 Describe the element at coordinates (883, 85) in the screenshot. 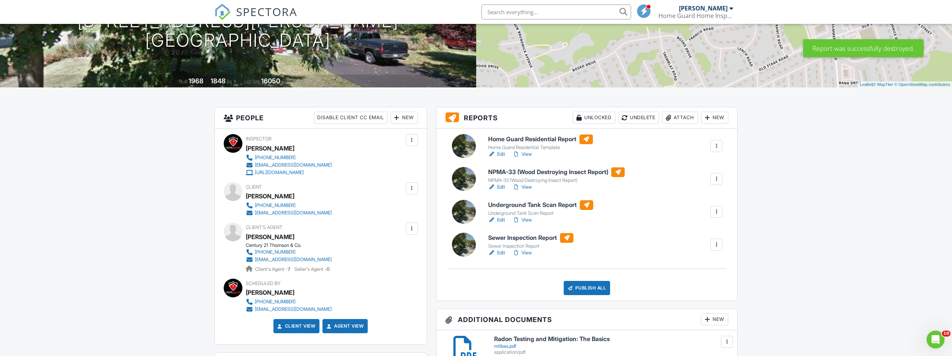

I see `a: © MapTiler` at that location.